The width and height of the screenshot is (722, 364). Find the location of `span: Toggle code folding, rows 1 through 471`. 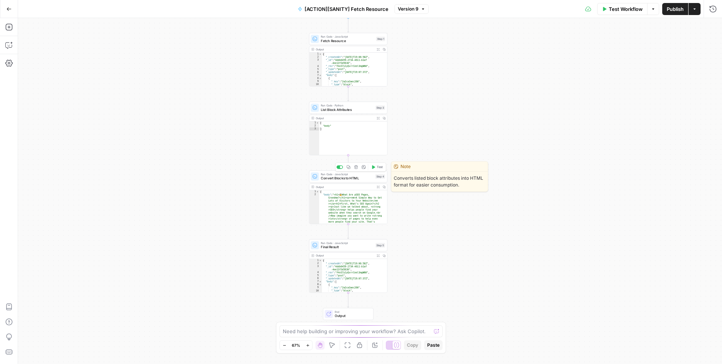

span: Toggle code folding, rows 1 through 471 is located at coordinates (320, 54).